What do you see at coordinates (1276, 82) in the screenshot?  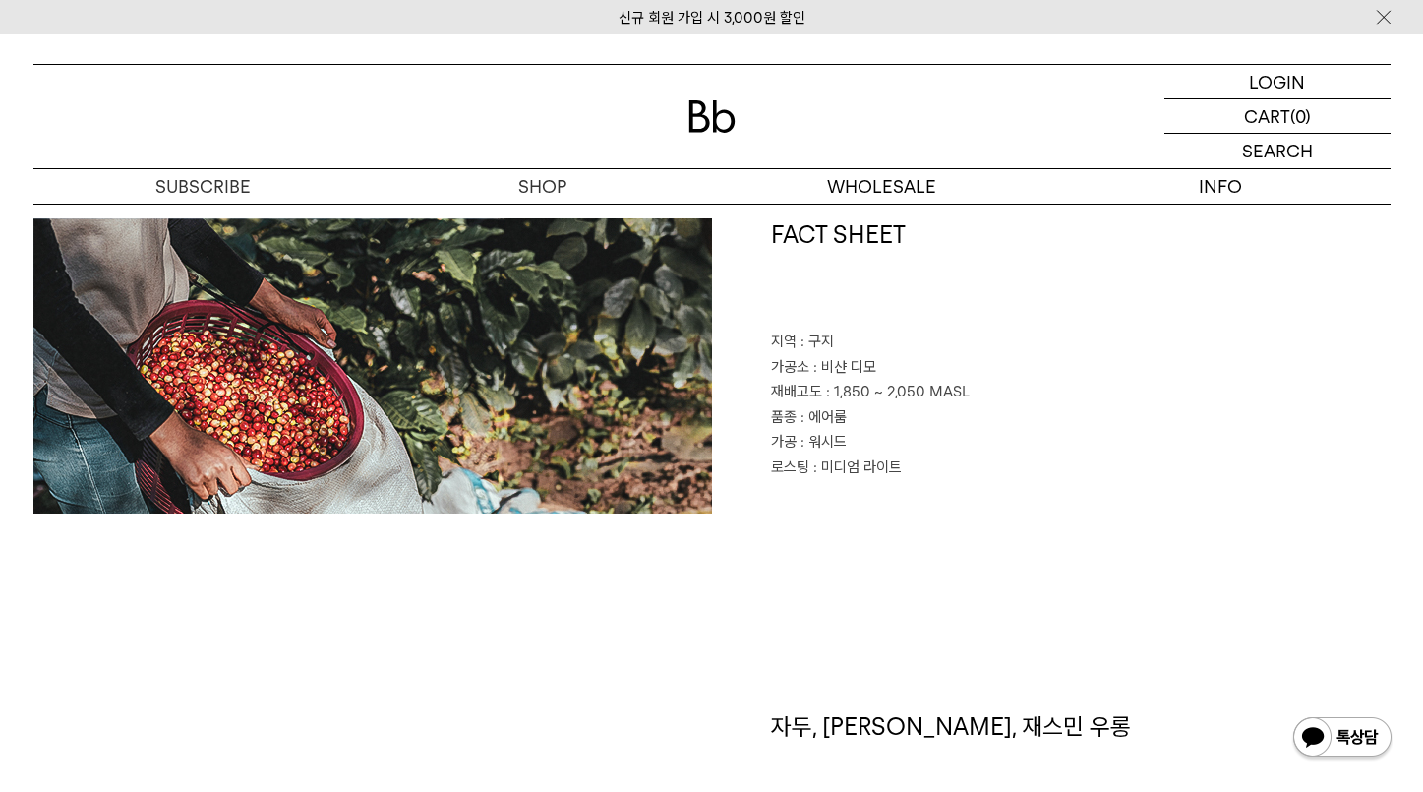 I see `p: LOGIN` at bounding box center [1276, 82].